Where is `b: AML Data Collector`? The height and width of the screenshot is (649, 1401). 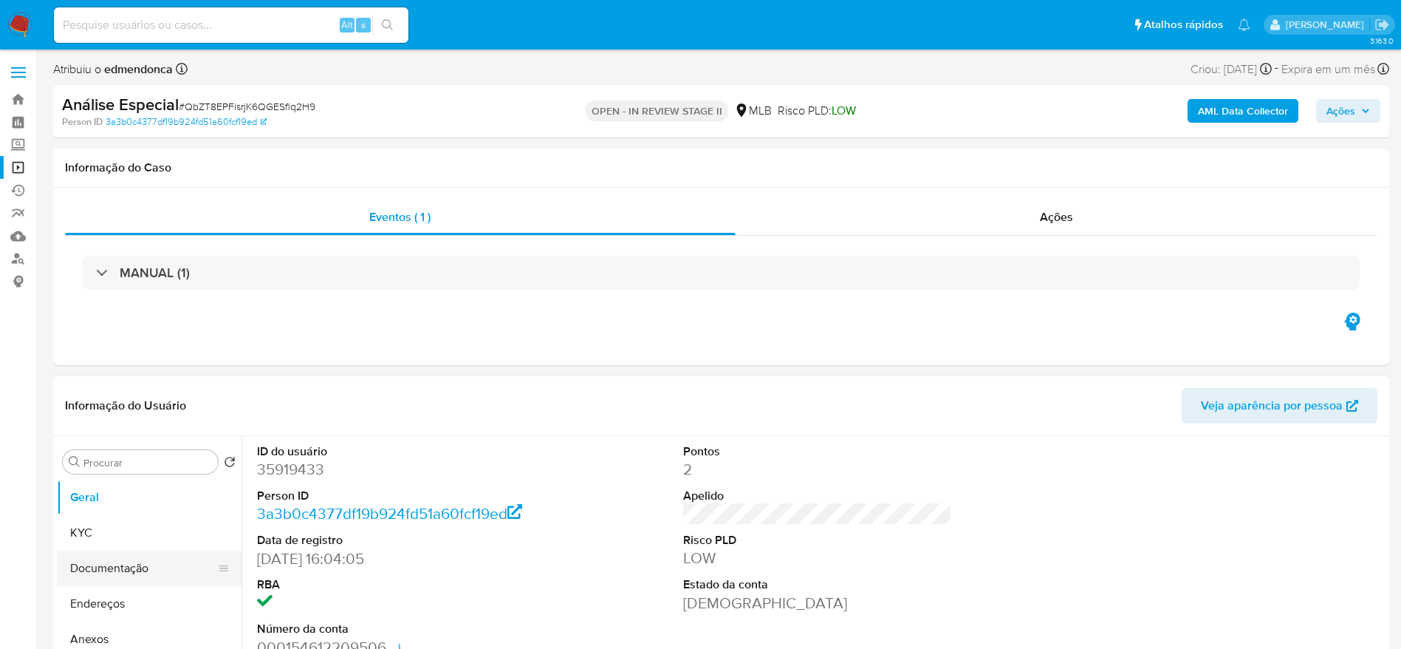 b: AML Data Collector is located at coordinates (1243, 111).